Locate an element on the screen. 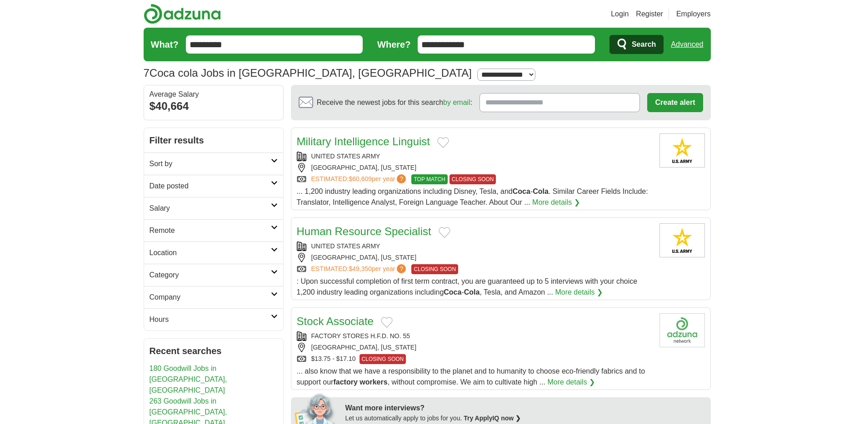  div: Want more interviews? is located at coordinates (525, 408).